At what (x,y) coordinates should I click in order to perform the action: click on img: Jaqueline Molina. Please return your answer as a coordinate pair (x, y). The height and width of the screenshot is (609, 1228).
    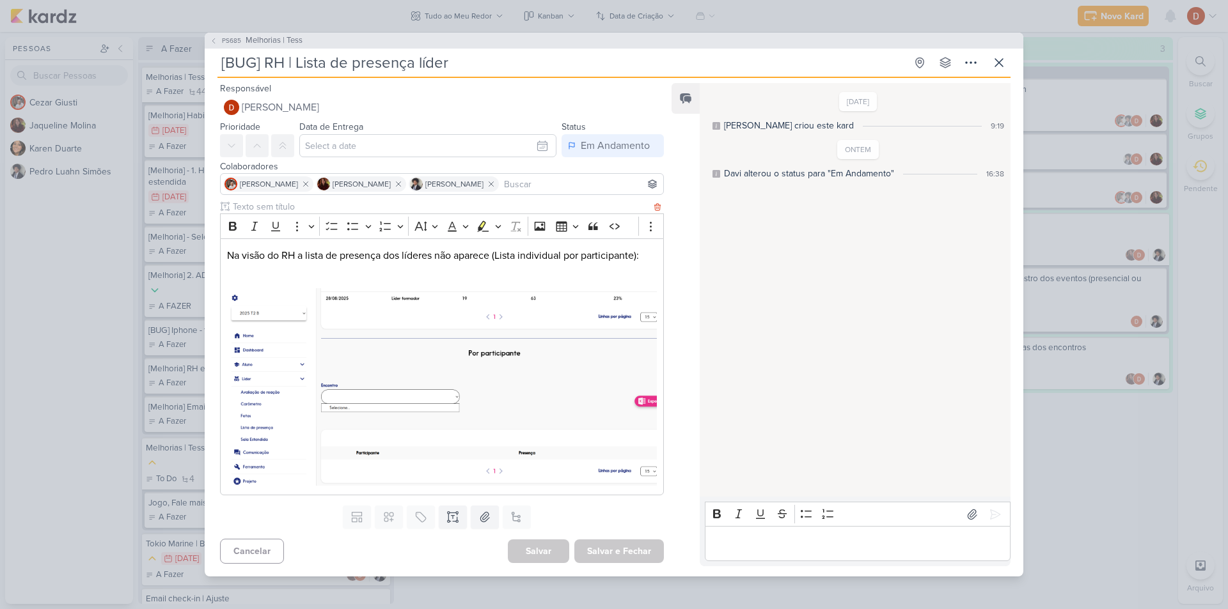
    Looking at the image, I should click on (324, 184).